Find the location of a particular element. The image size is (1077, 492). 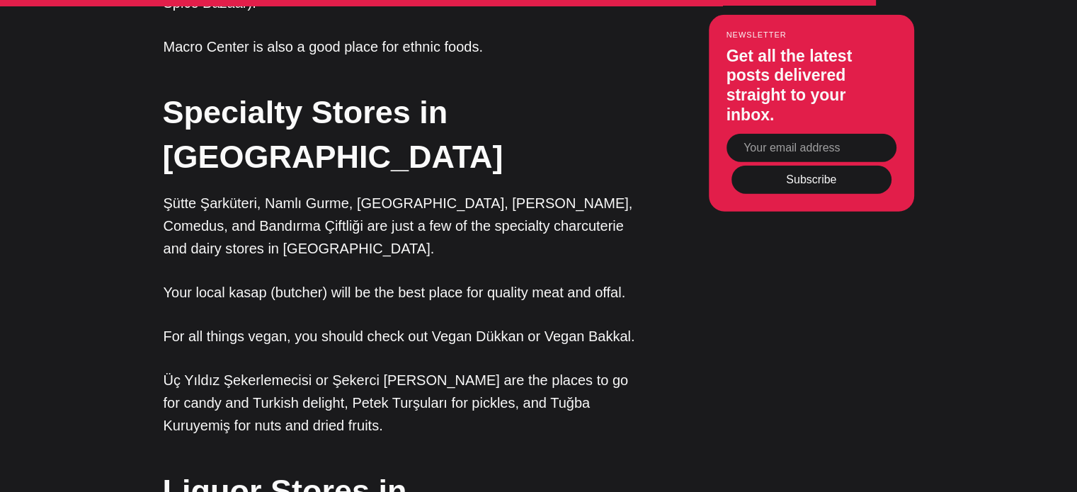

h3: Get all the latest posts delivered straight to your inbox. is located at coordinates (812, 86).